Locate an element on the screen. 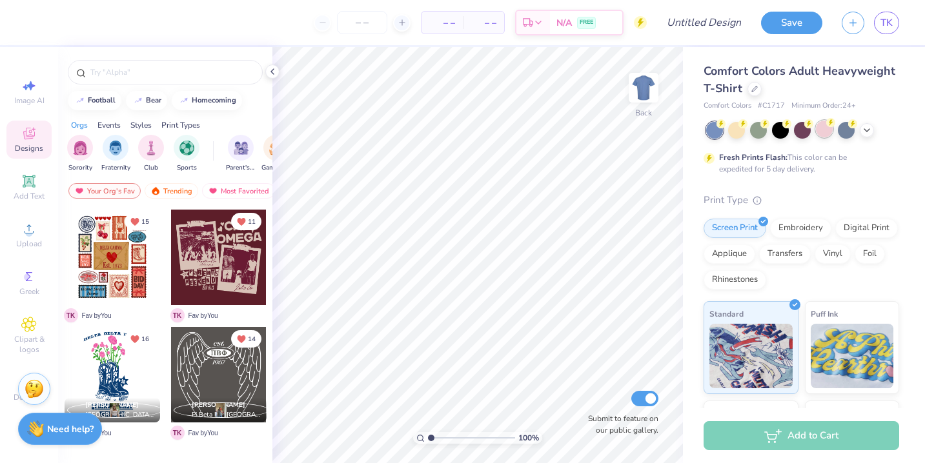 The width and height of the screenshot is (925, 463). span: Fraternity is located at coordinates (116, 168).